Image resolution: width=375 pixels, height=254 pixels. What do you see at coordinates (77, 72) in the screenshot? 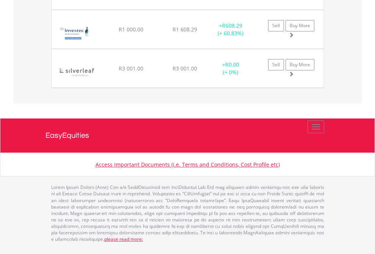
I see `img: EQU.ZA.SILVIL.png` at bounding box center [77, 72].